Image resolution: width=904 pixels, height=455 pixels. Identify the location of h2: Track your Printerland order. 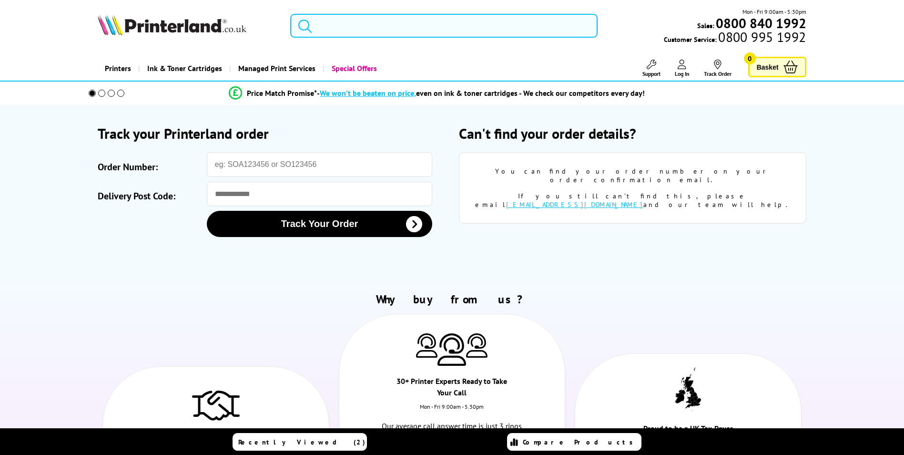
(271, 133).